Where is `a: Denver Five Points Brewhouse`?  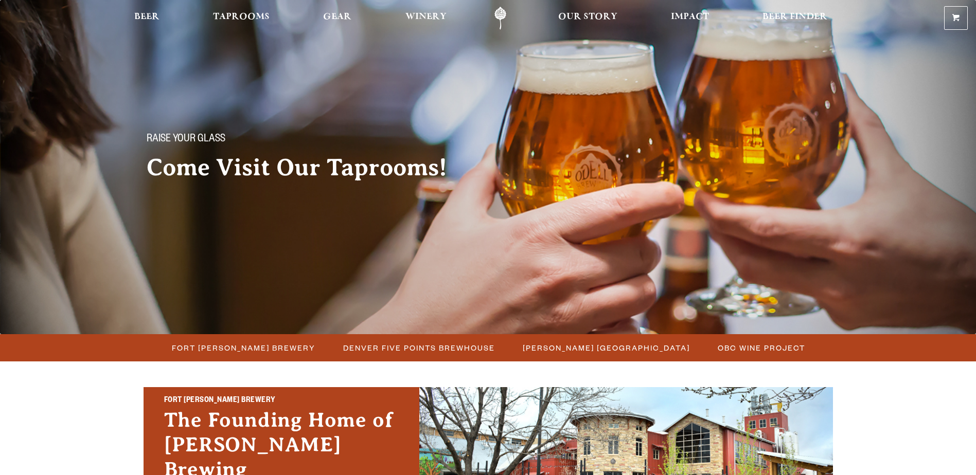 a: Denver Five Points Brewhouse is located at coordinates (418, 348).